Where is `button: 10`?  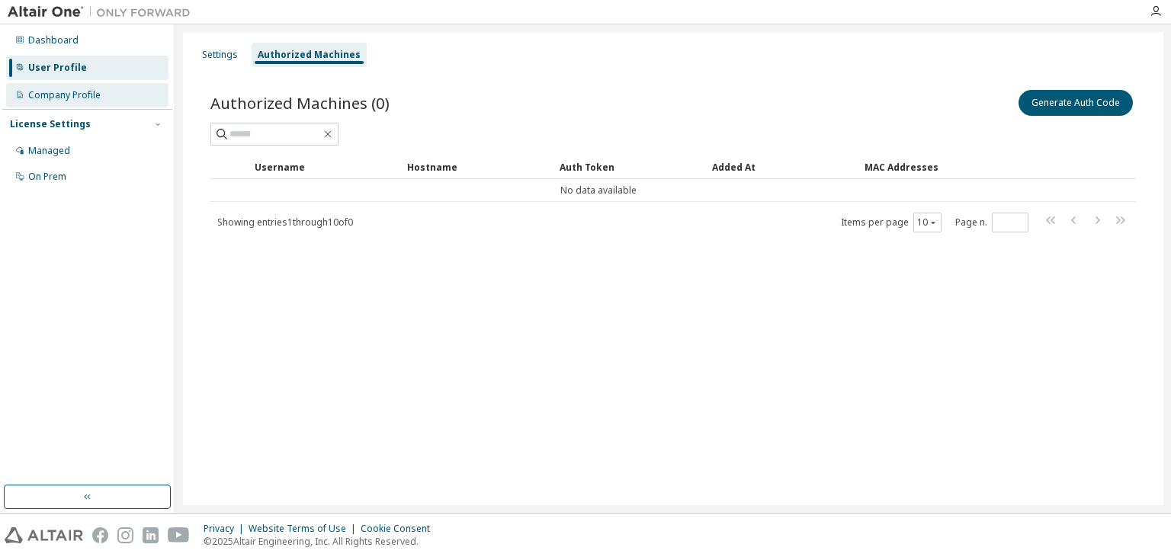 button: 10 is located at coordinates (927, 223).